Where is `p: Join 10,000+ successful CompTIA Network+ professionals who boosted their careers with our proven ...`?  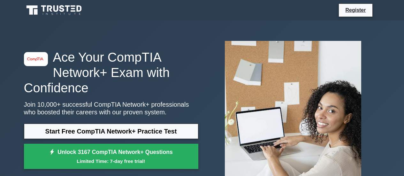
p: Join 10,000+ successful CompTIA Network+ professionals who boosted their careers with our proven ... is located at coordinates (111, 108).